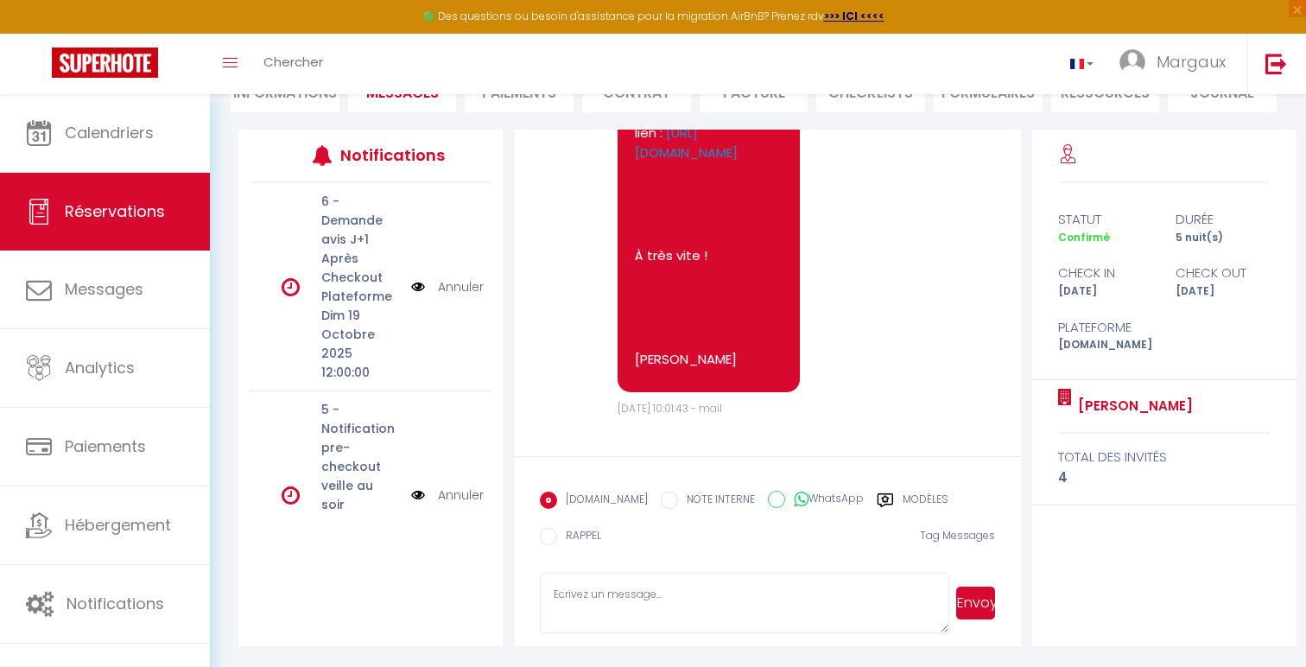 The height and width of the screenshot is (667, 1306). I want to click on span: Messages, so click(104, 288).